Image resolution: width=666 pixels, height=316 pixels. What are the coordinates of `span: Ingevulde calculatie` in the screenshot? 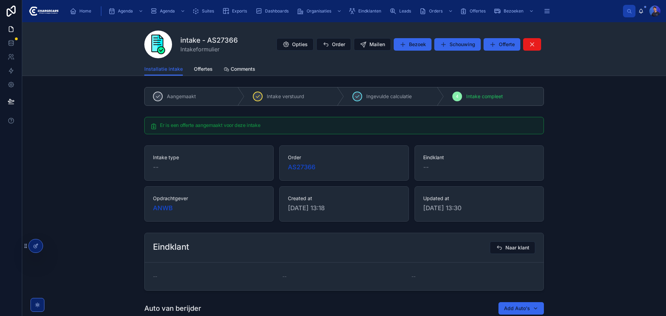 It's located at (389, 96).